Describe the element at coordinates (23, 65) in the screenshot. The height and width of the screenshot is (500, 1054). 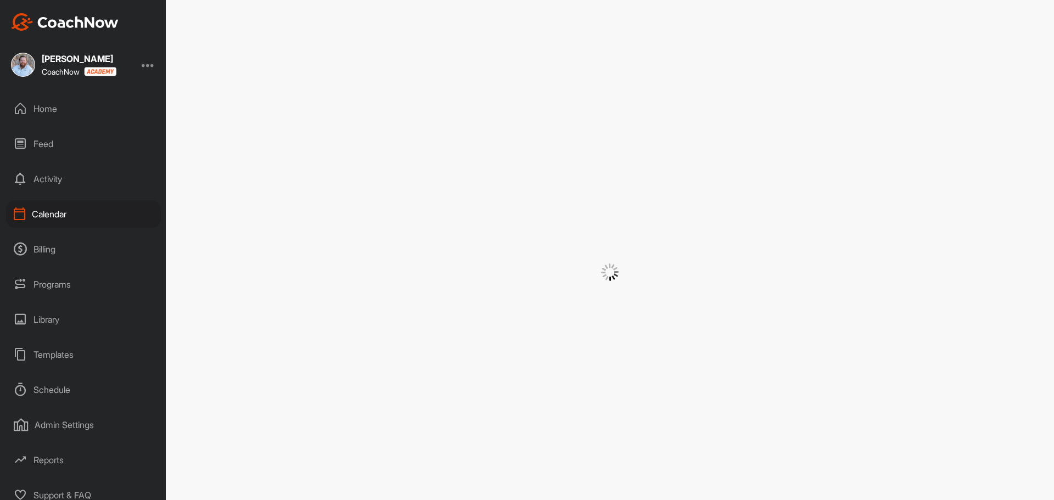
I see `img: square_9139701969fadd2ebaabf7ae03814e4e.jpg` at that location.